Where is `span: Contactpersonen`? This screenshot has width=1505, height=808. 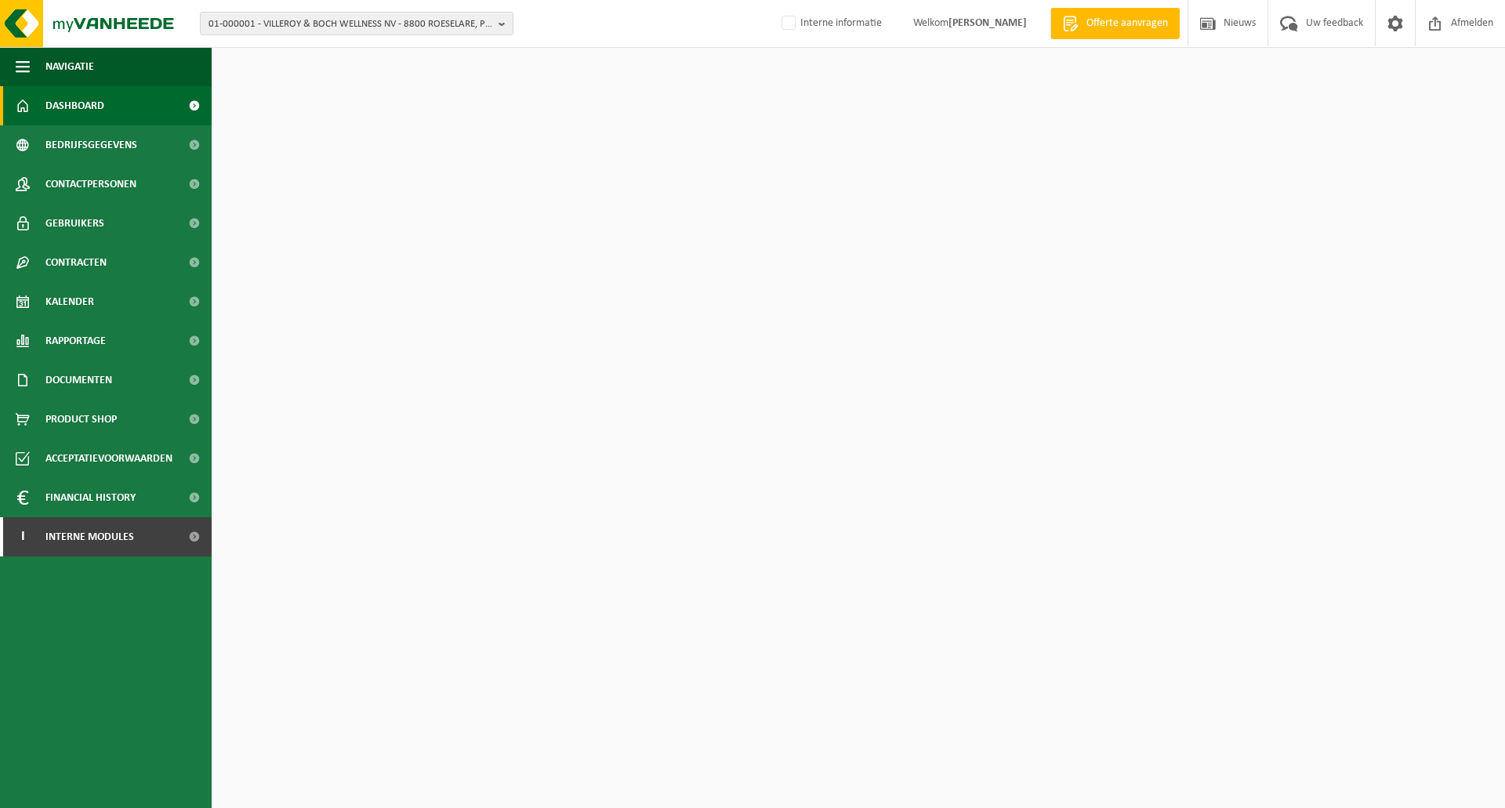 span: Contactpersonen is located at coordinates (91, 184).